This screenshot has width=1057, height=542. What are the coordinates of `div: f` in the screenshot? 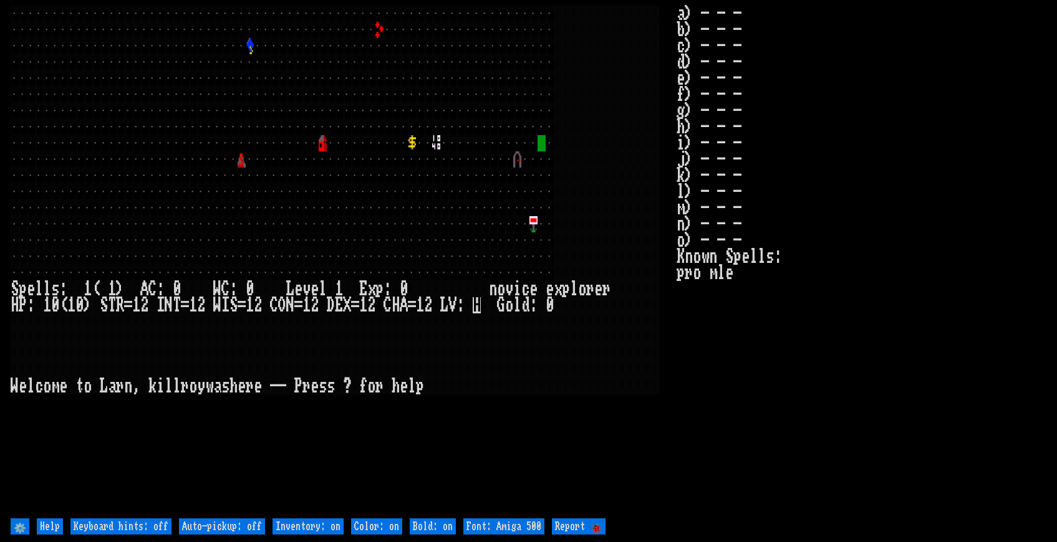 It's located at (363, 387).